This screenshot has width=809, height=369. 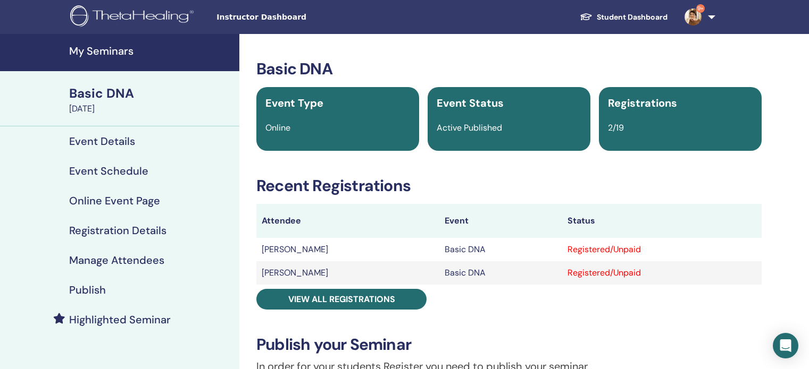 I want to click on span: View all registrations, so click(x=341, y=299).